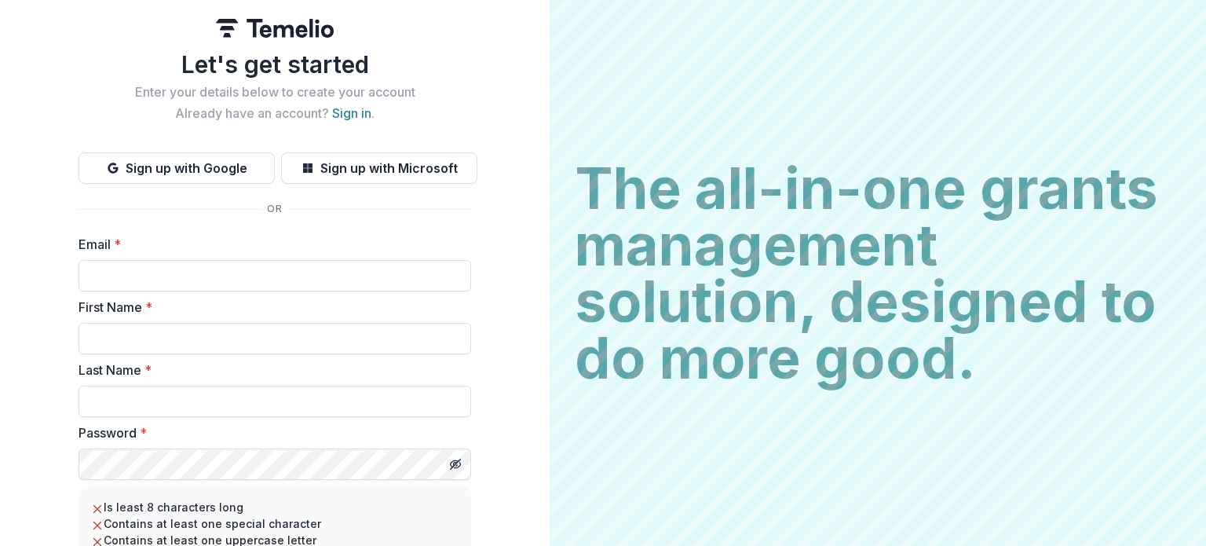 The image size is (1206, 546). Describe the element at coordinates (275, 506) in the screenshot. I see `li: Is least 8 characters long` at that location.